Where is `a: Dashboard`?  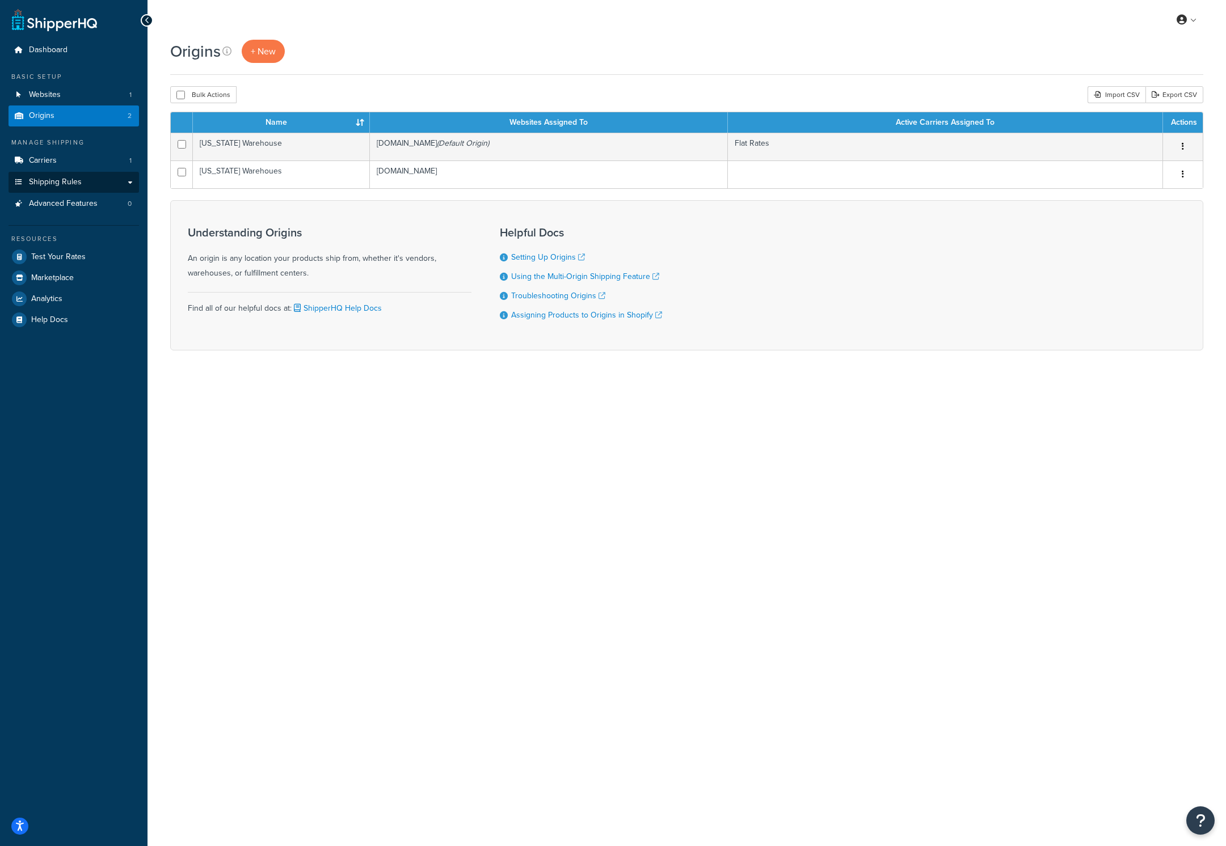 a: Dashboard is located at coordinates (74, 50).